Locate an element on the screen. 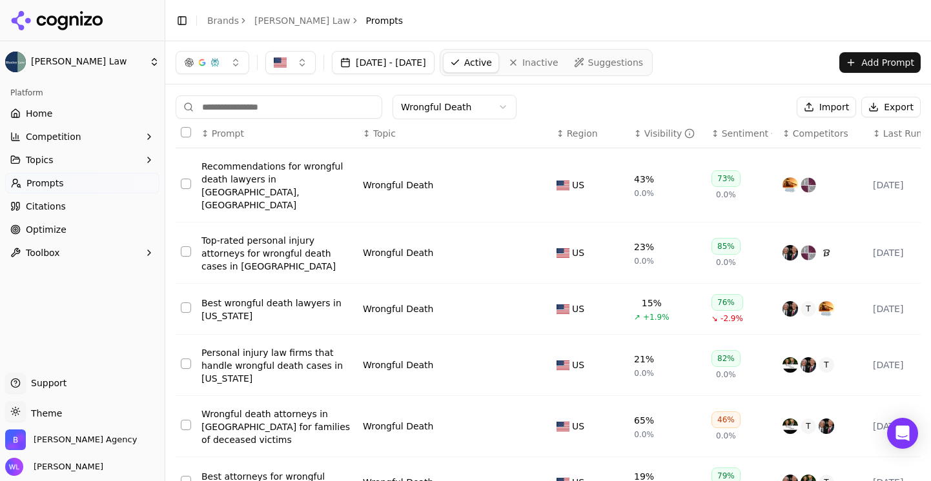  div: 23% is located at coordinates (643, 247).